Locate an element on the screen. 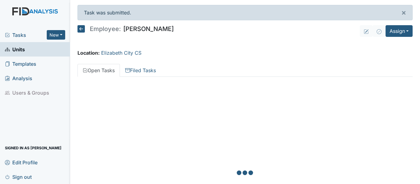 The image size is (420, 184). span: Employee: is located at coordinates (105, 29).